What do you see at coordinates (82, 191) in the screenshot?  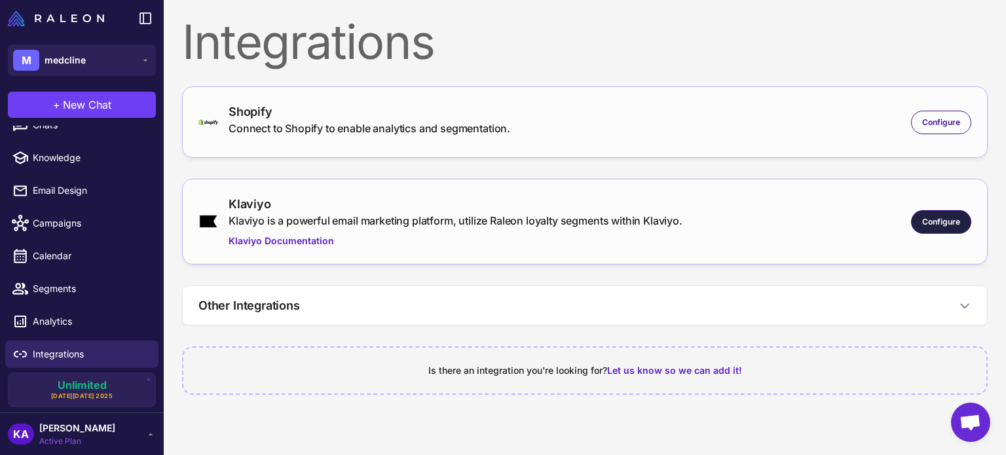 I see `a: Email Design` at bounding box center [82, 191].